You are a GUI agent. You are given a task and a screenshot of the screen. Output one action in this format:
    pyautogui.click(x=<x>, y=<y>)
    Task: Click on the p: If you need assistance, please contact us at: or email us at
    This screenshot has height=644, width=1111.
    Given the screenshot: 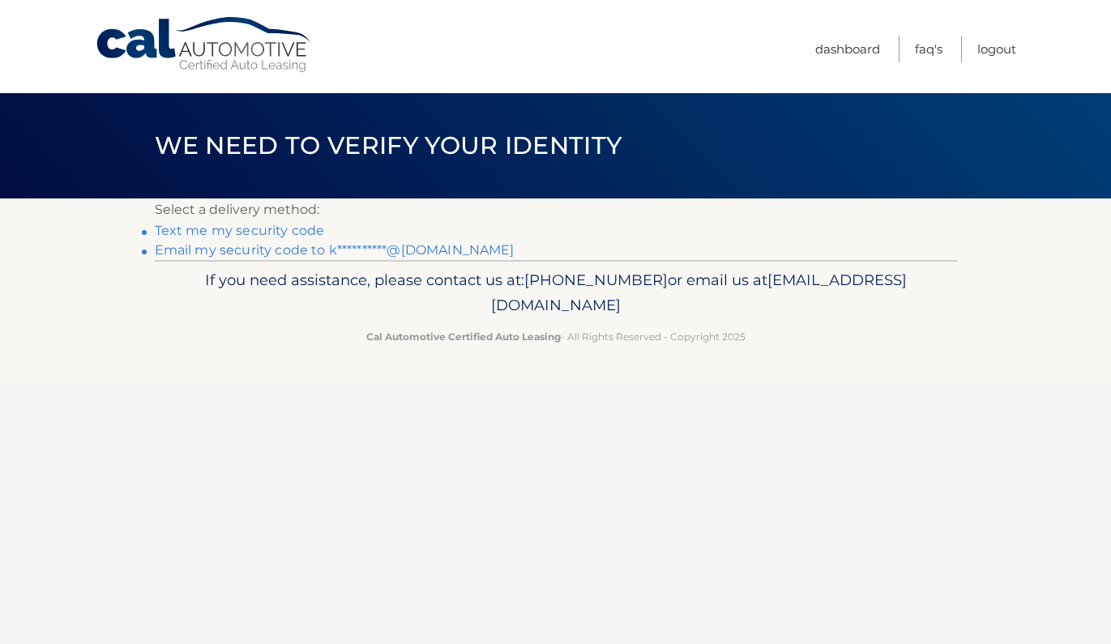 What is the action you would take?
    pyautogui.click(x=556, y=293)
    